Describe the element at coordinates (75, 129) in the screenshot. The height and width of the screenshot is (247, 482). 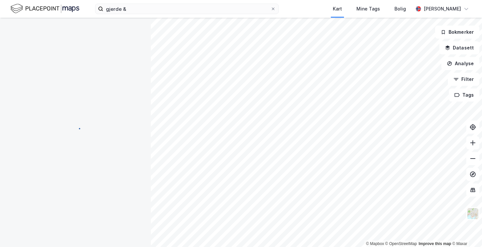
I see `img: spinner.a6d8c91a73a9ac5275cf975e30b51cfb.svg` at that location.